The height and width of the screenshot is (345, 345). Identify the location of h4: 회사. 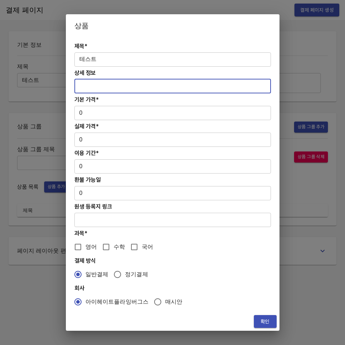
(173, 288).